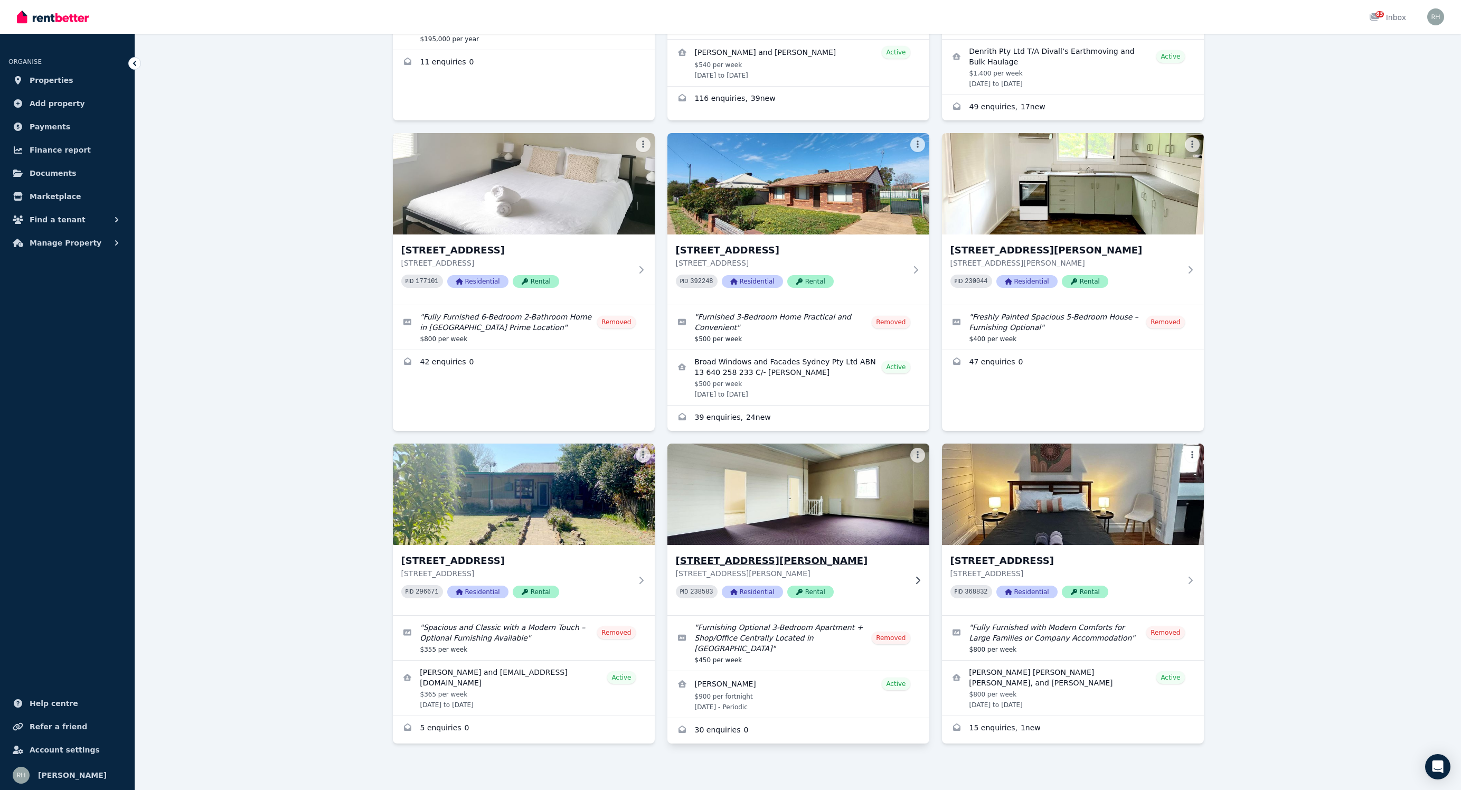 The image size is (1461, 790). What do you see at coordinates (524, 688) in the screenshot?
I see `a: View details for Nicole Miller and briannajayne74@gmail.com` at bounding box center [524, 688].